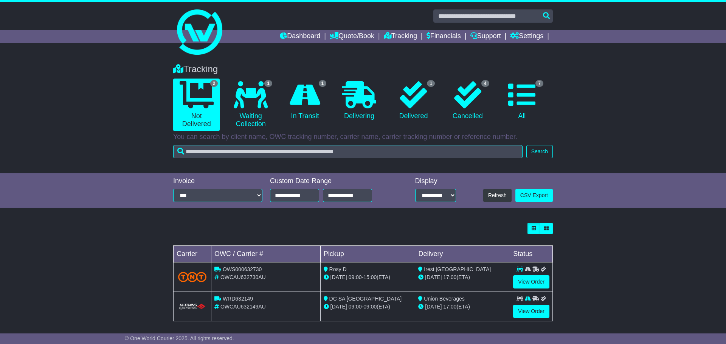 The image size is (726, 344). Describe the element at coordinates (413, 101) in the screenshot. I see `a: 1 Delivered` at that location.